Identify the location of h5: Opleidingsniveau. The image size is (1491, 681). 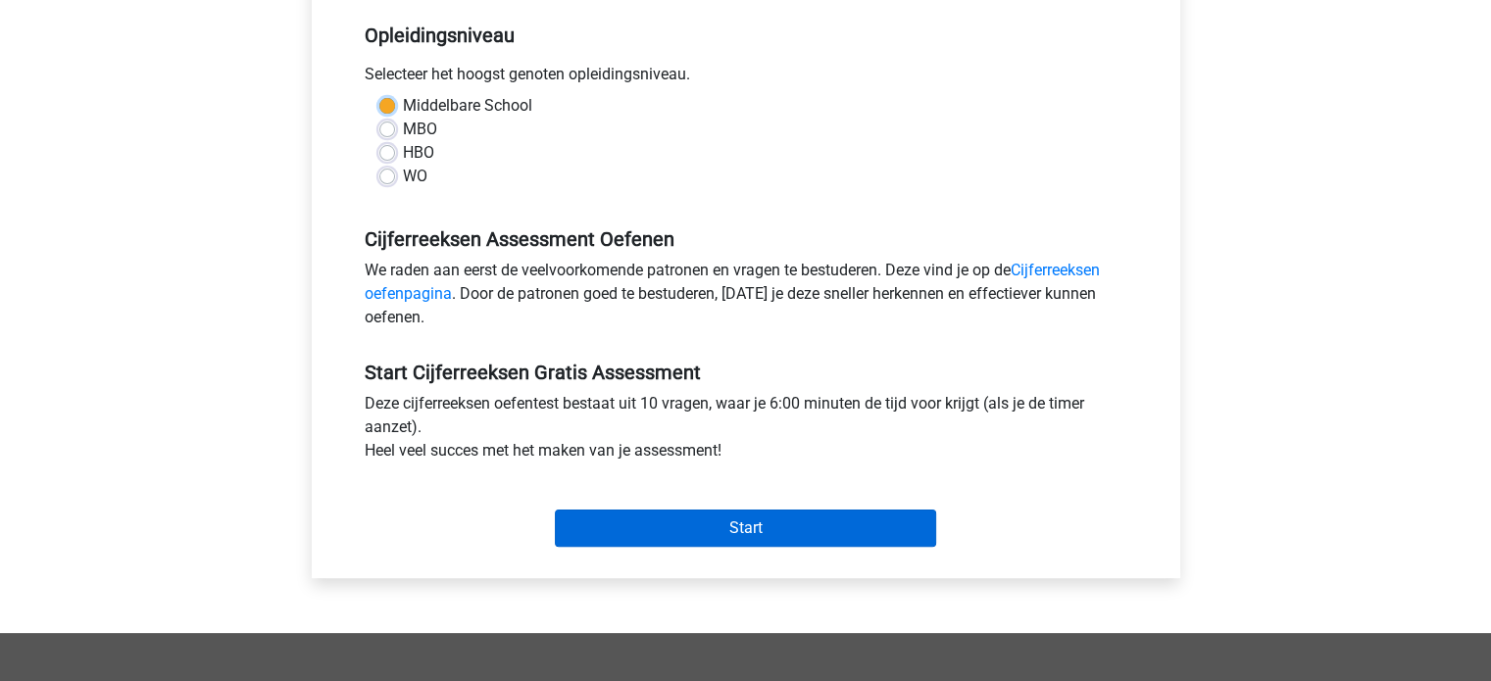
(746, 35).